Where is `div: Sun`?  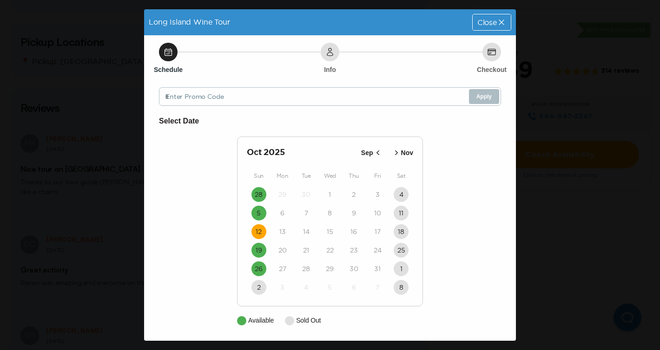 div: Sun is located at coordinates (258, 176).